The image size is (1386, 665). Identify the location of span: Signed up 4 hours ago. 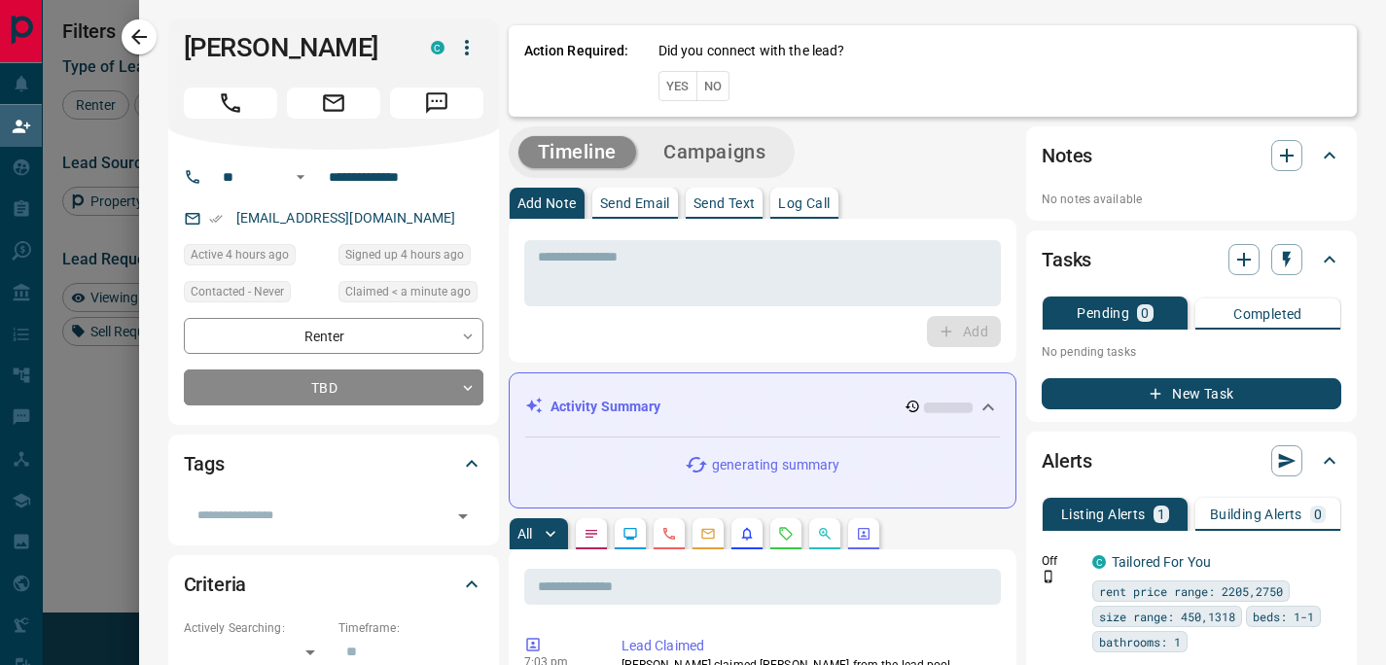
(405, 255).